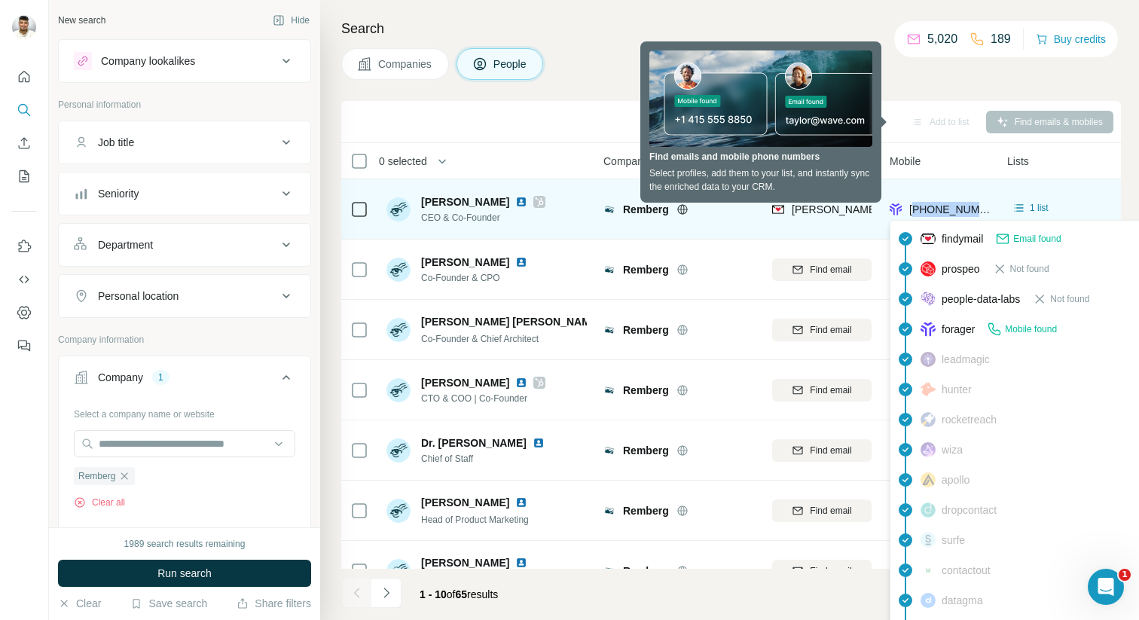 The height and width of the screenshot is (620, 1139). What do you see at coordinates (462, 595) in the screenshot?
I see `span: 65` at bounding box center [462, 595].